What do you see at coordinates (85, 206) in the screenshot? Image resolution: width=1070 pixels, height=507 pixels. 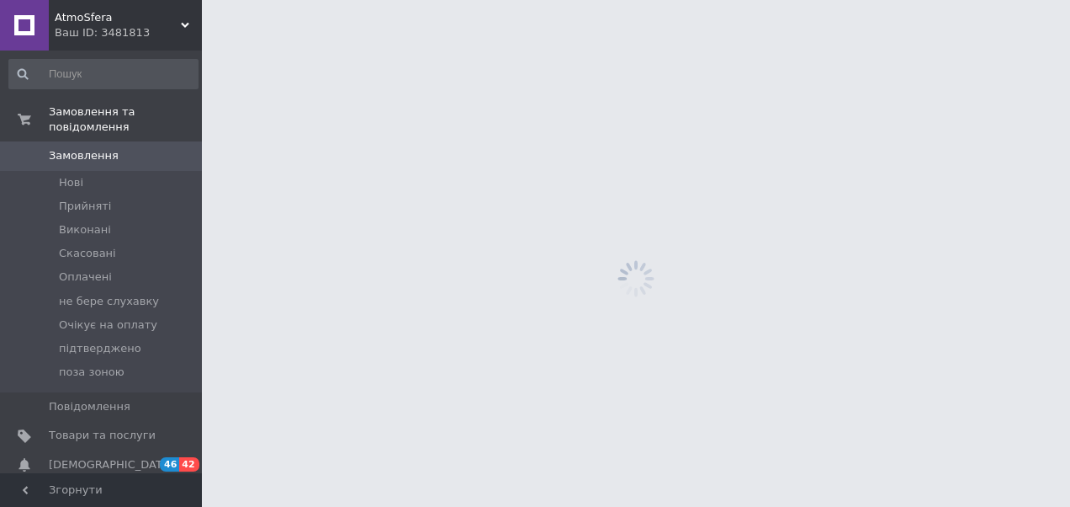 I see `span: Прийняті` at bounding box center [85, 206].